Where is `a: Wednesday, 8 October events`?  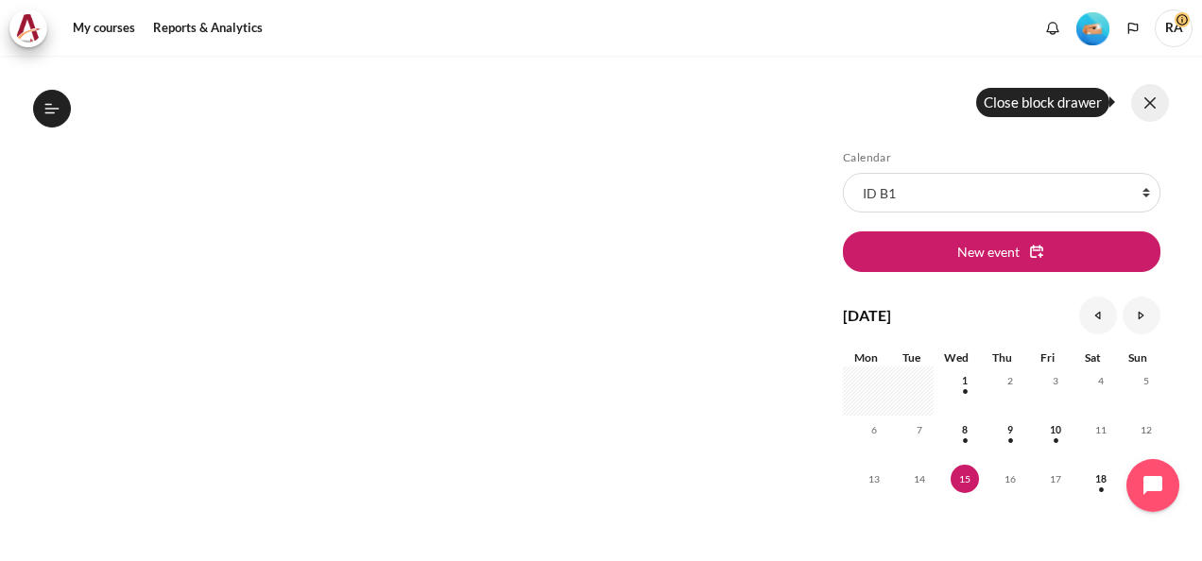
a: Wednesday, 8 October events is located at coordinates (965, 430).